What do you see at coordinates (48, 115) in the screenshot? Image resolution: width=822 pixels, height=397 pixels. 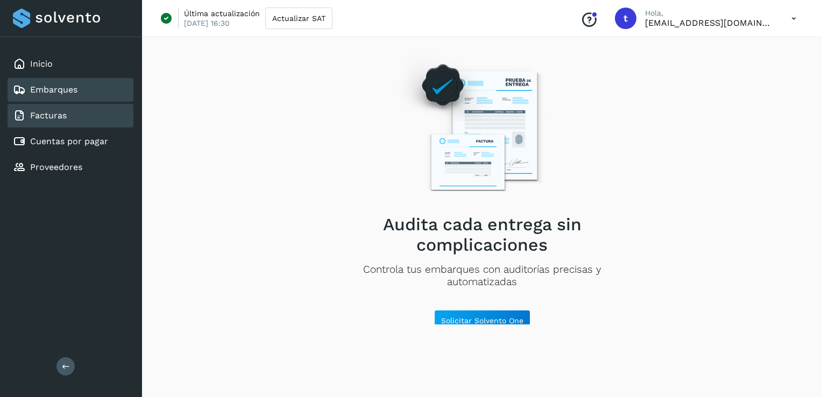 I see `a: Facturas` at bounding box center [48, 115].